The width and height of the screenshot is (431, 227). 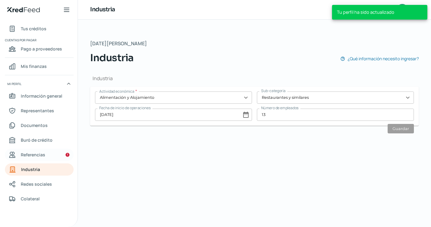 What do you see at coordinates (380, 12) in the screenshot?
I see `div: Tu perfil ha sido actualizado` at bounding box center [380, 12].